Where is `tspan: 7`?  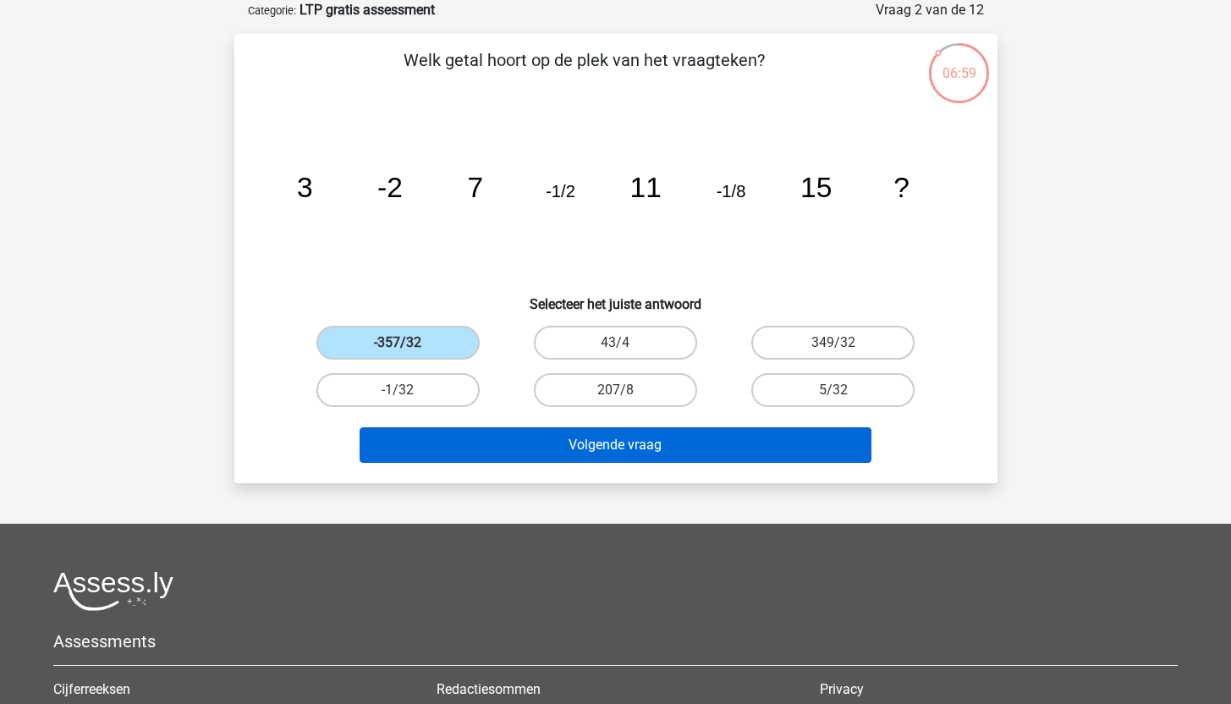 tspan: 7 is located at coordinates (475, 187).